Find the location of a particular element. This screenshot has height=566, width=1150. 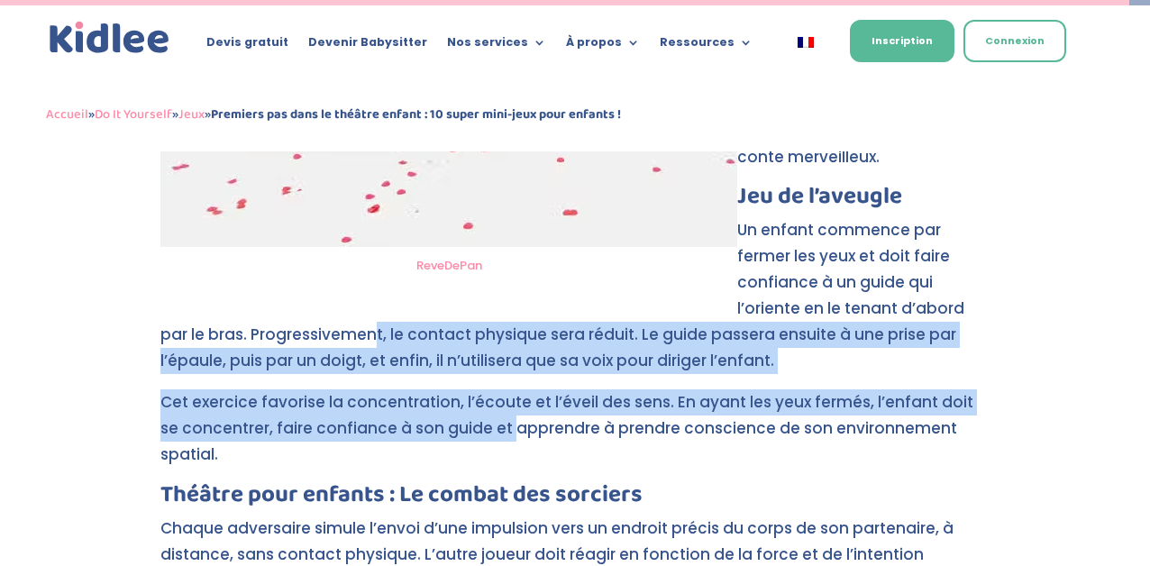

a: Ressources is located at coordinates (706, 46).